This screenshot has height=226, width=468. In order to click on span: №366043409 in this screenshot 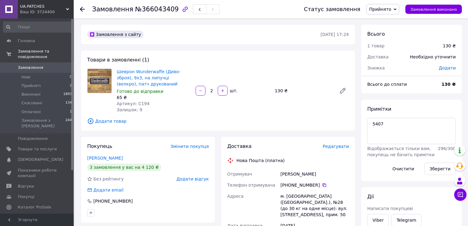, I will do `click(157, 9)`.